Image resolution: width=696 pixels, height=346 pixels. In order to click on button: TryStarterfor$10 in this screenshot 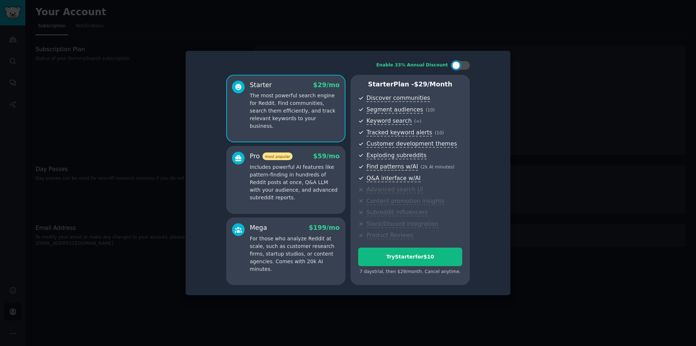, I will do `click(410, 256)`.